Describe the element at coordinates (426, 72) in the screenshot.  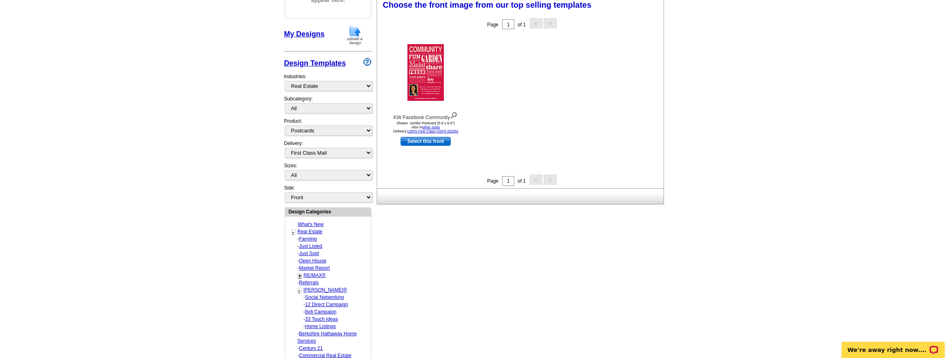
I see `img: KW Facebook Community` at that location.